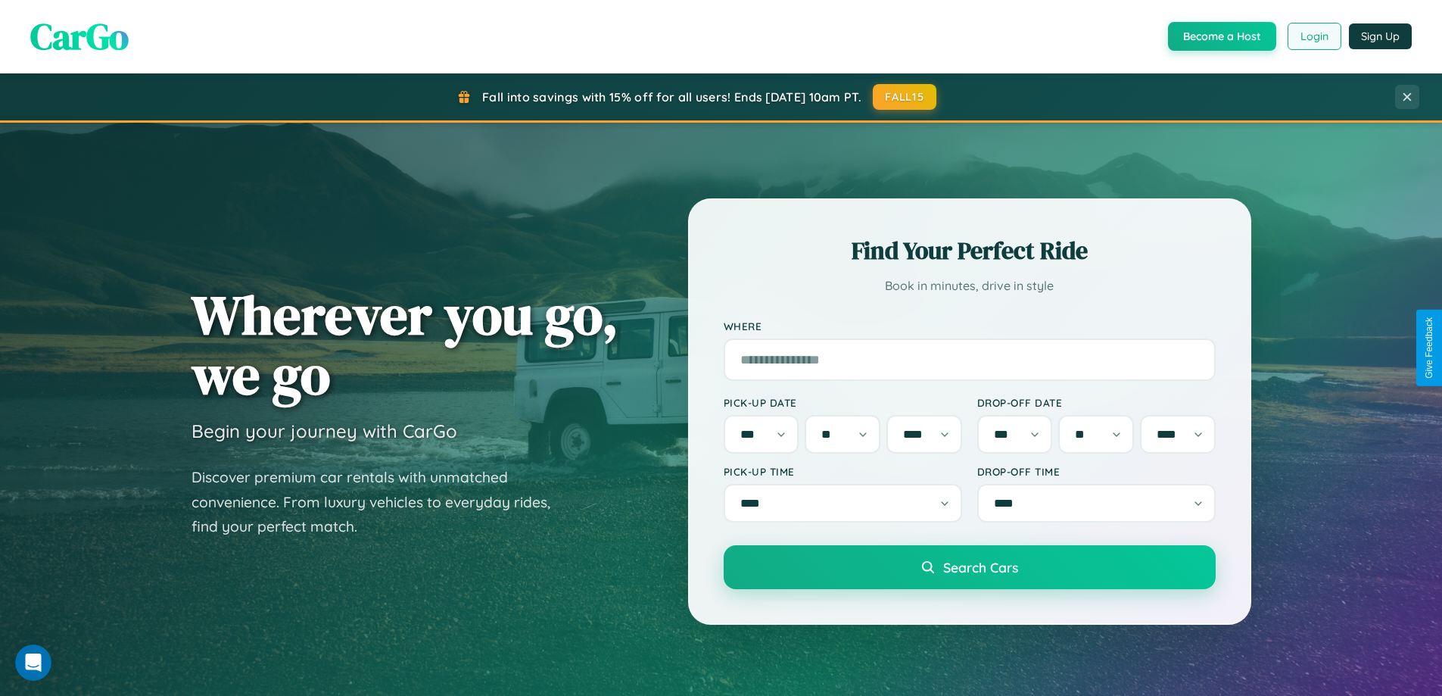  Describe the element at coordinates (904, 97) in the screenshot. I see `button: FALL15` at that location.